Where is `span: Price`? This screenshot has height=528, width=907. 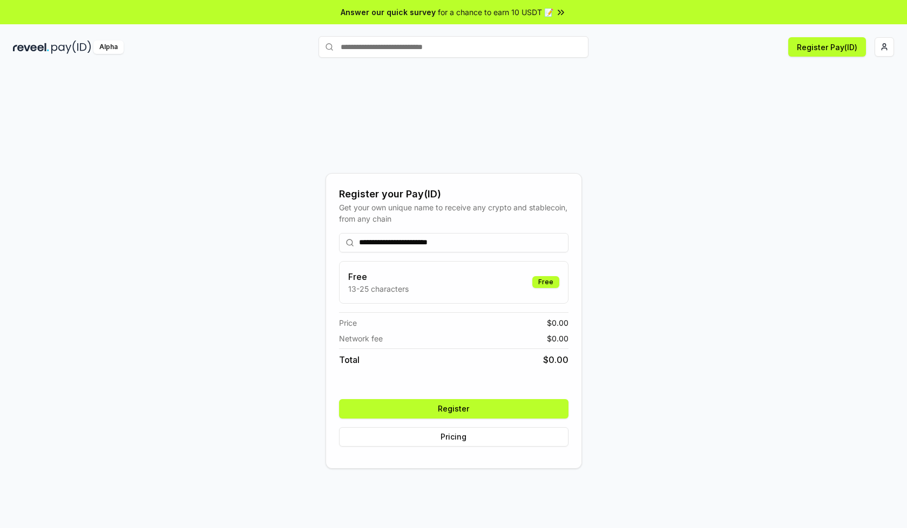 span: Price is located at coordinates (348, 323).